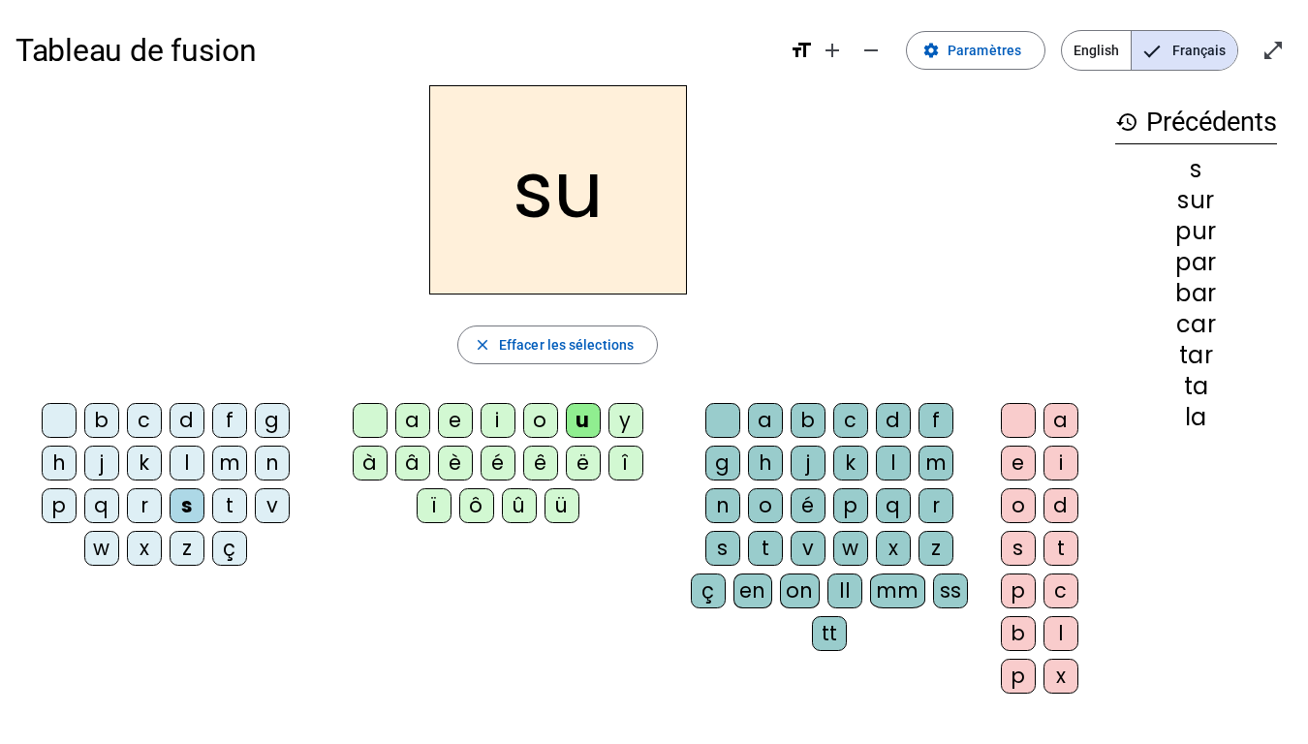  What do you see at coordinates (976, 50) in the screenshot?
I see `button: Paramètres` at bounding box center [976, 50].